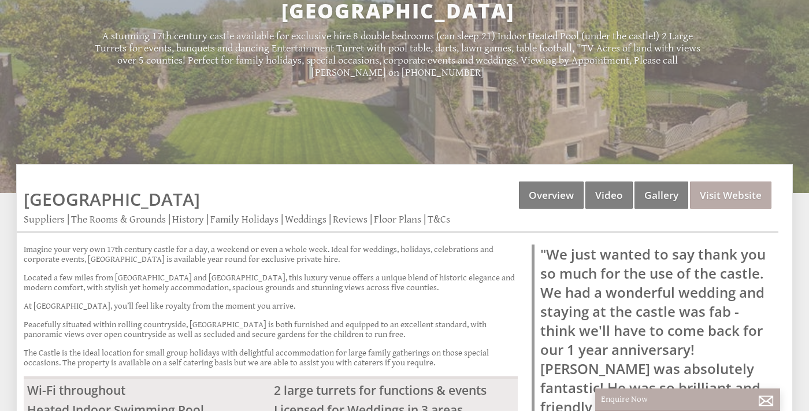 This screenshot has height=411, width=809. What do you see at coordinates (609, 195) in the screenshot?
I see `a: Video` at bounding box center [609, 195].